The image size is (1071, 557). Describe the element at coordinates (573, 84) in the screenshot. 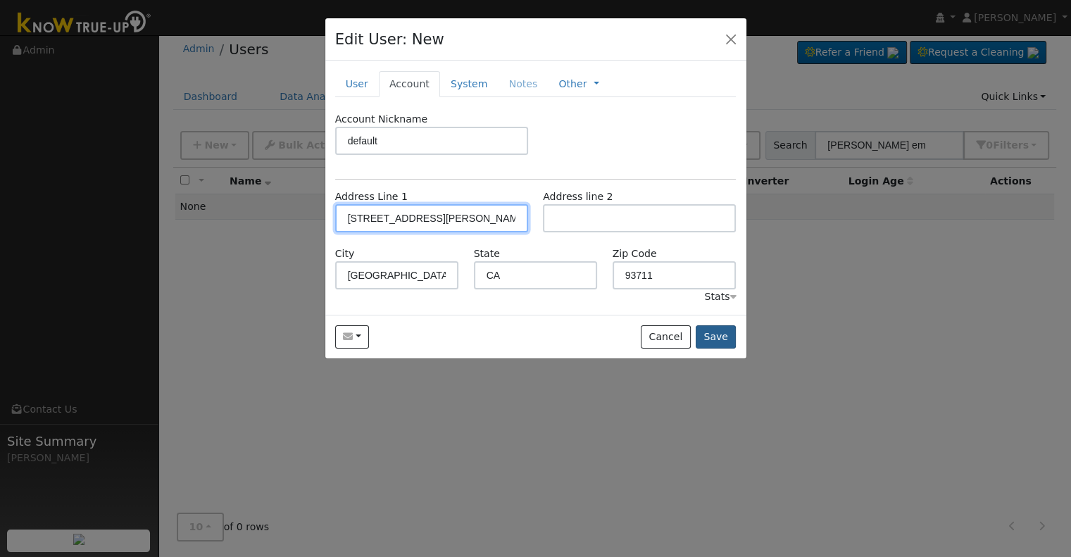

I see `a: Other` at that location.